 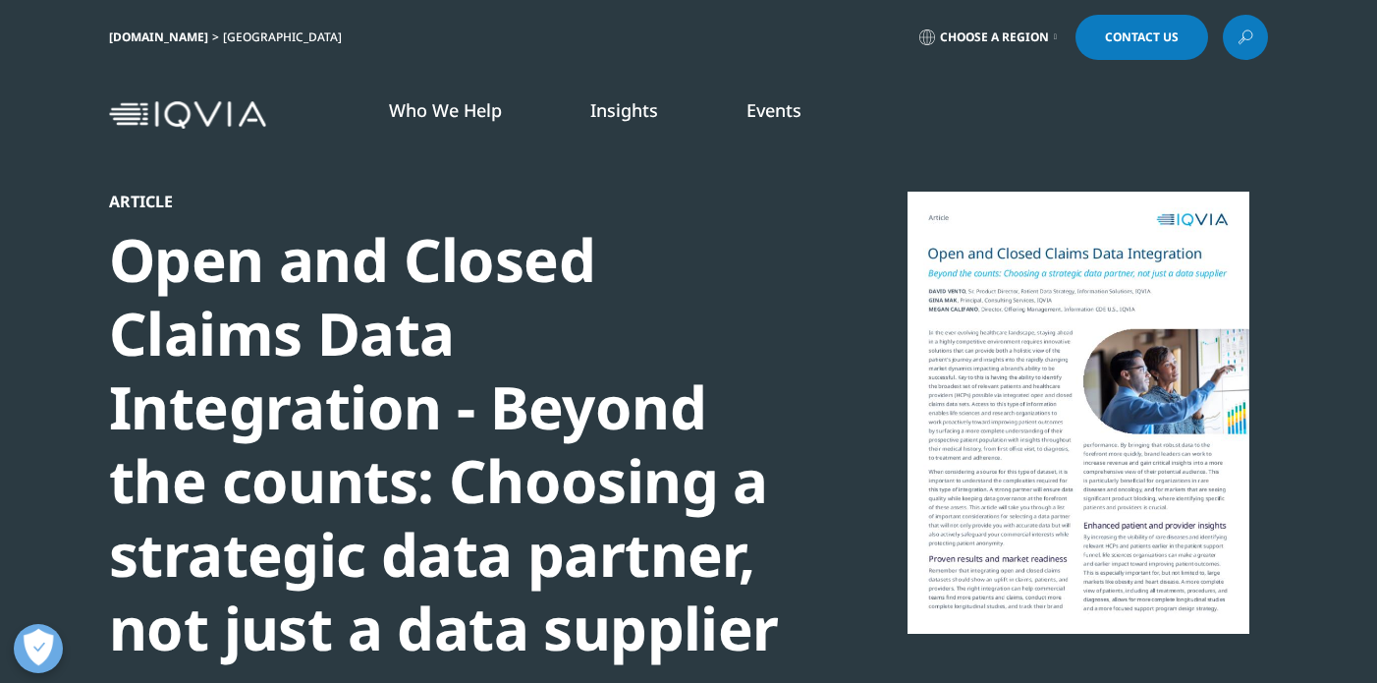 I want to click on div: Open and Closed Claims Data Integration - Beyond the counts: Choosing a strategic data partner, n..., so click(x=446, y=444).